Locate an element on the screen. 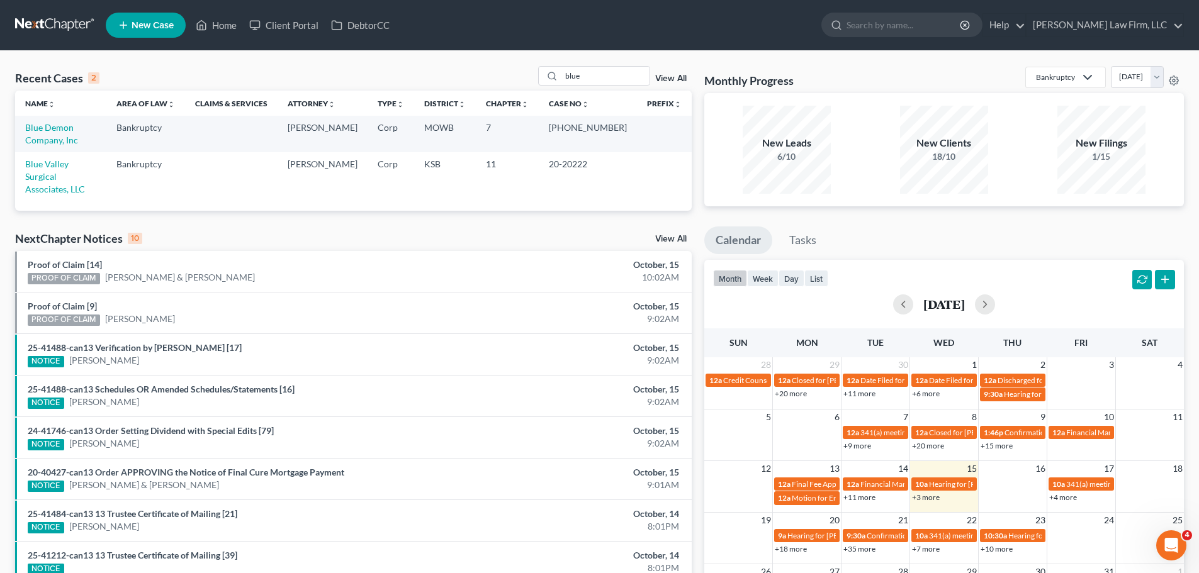  span: 13 is located at coordinates (835, 469).